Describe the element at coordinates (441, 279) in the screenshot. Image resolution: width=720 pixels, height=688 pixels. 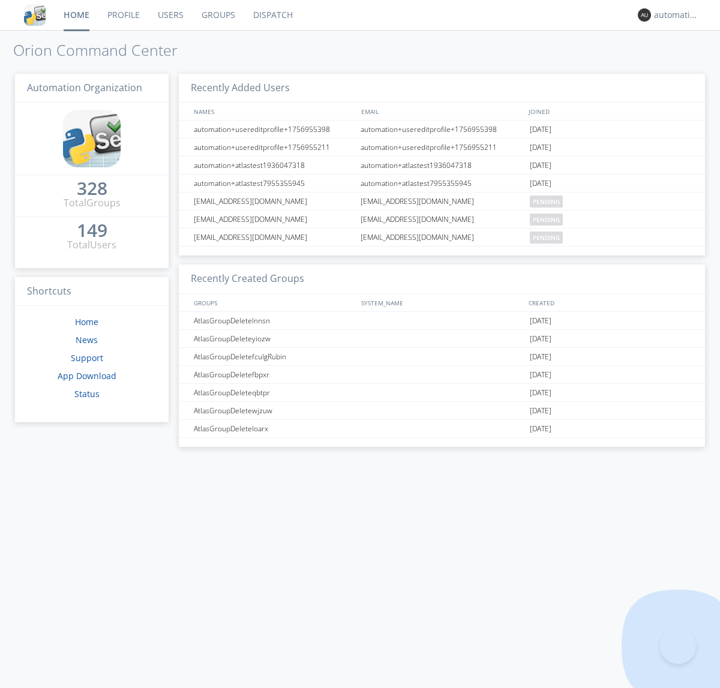
I see `h3: Recently Created Groups` at that location.